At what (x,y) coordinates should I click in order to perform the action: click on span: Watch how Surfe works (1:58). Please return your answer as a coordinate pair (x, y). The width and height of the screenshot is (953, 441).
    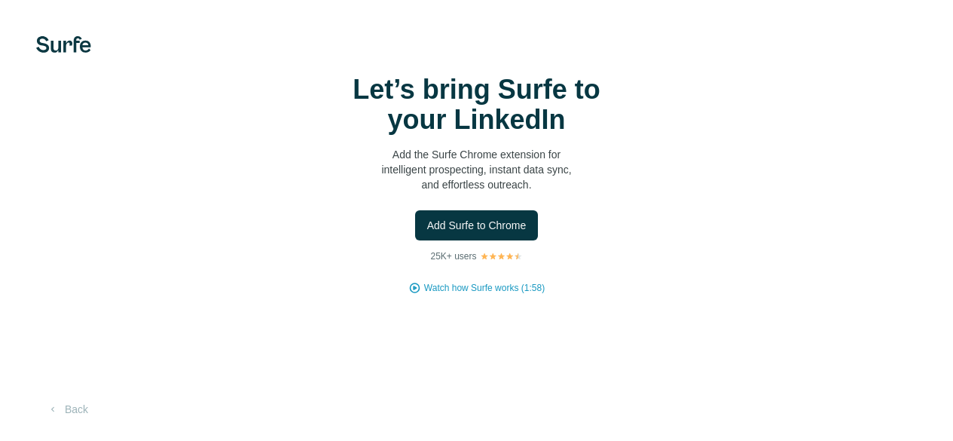
    Looking at the image, I should click on (484, 288).